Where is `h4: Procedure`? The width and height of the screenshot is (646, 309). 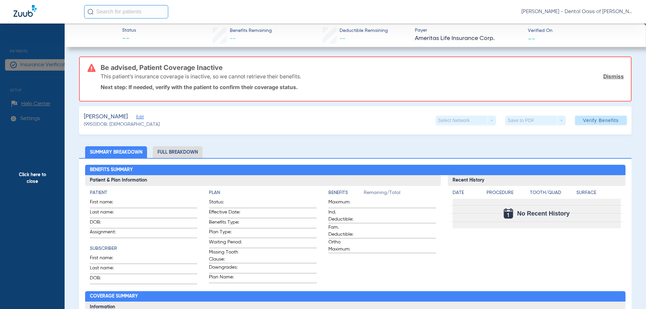 h4: Procedure is located at coordinates (507, 193).